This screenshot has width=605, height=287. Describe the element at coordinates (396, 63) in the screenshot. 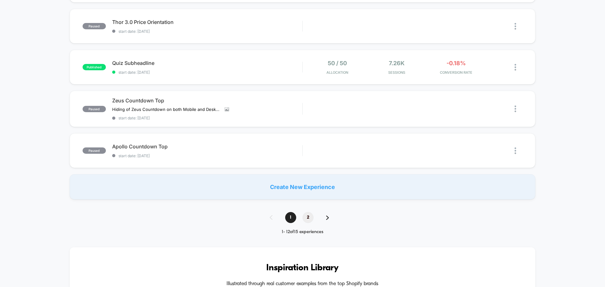

I see `span: 7.26k` at that location.